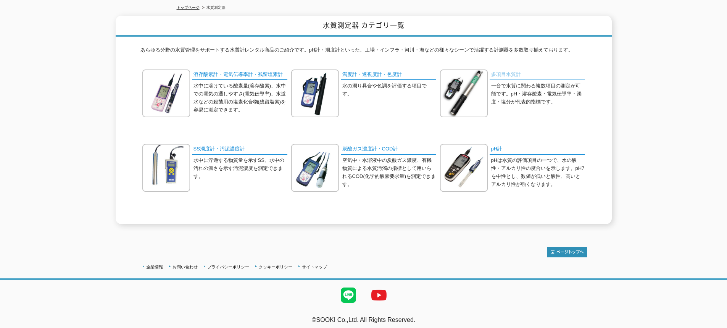  I want to click on p: 一台で水質に関わる複数項目の測定が可能です。pH・溶存酸素・電気伝導率・濁度・塩分が代表的指標です。, so click(538, 94).